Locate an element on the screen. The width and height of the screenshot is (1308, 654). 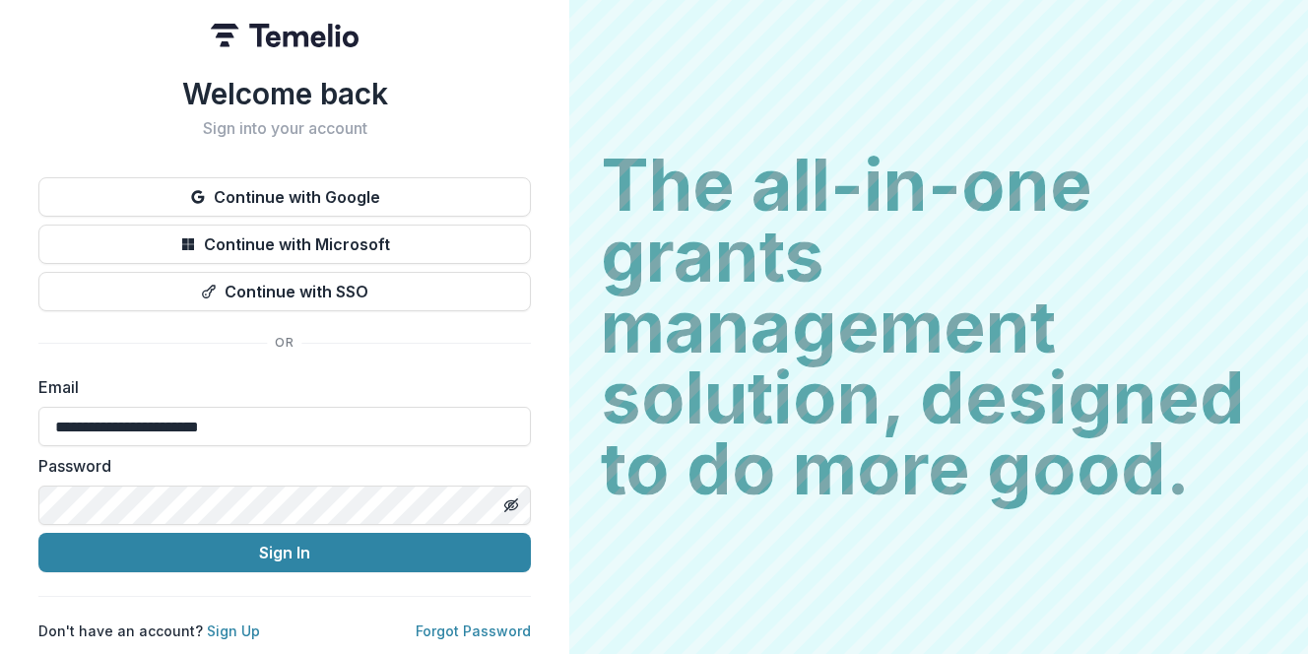
button: Continue with Google is located at coordinates (285, 197).